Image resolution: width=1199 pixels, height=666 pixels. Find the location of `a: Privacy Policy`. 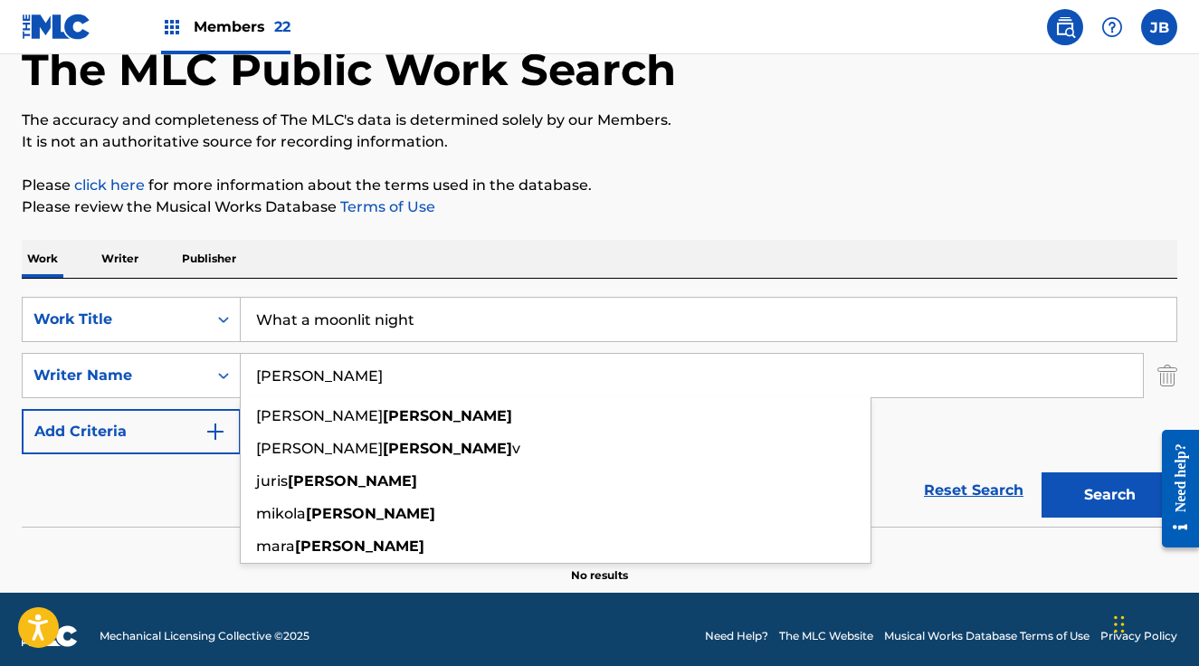

a: Privacy Policy is located at coordinates (1139, 636).